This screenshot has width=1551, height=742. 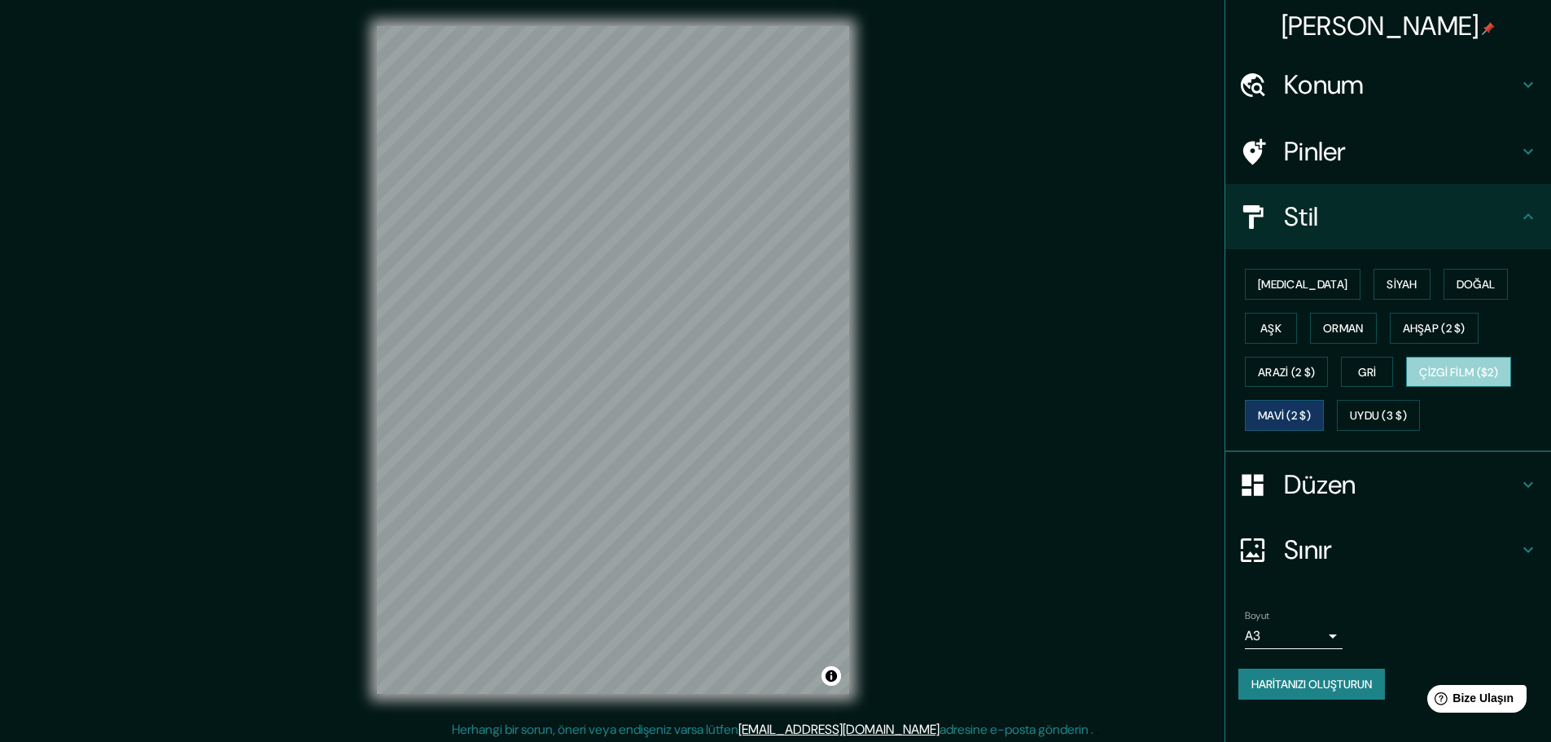 What do you see at coordinates (1312, 684) in the screenshot?
I see `font: Haritanızı oluşturun` at bounding box center [1312, 684].